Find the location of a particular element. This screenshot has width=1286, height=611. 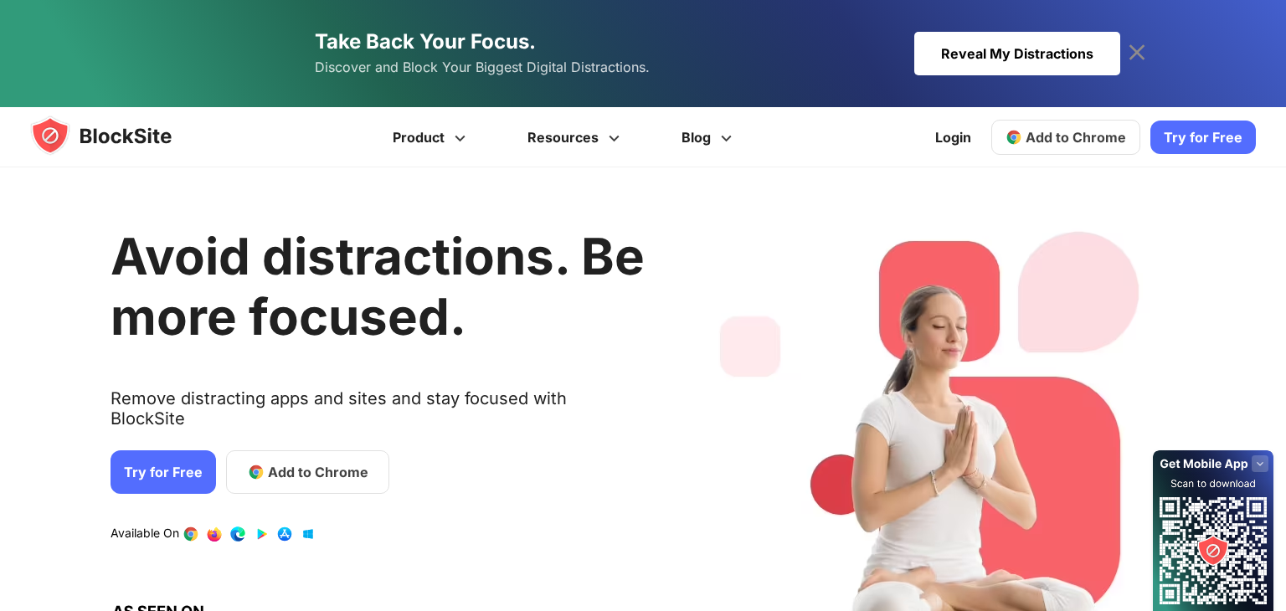

a: Login is located at coordinates (953, 137).